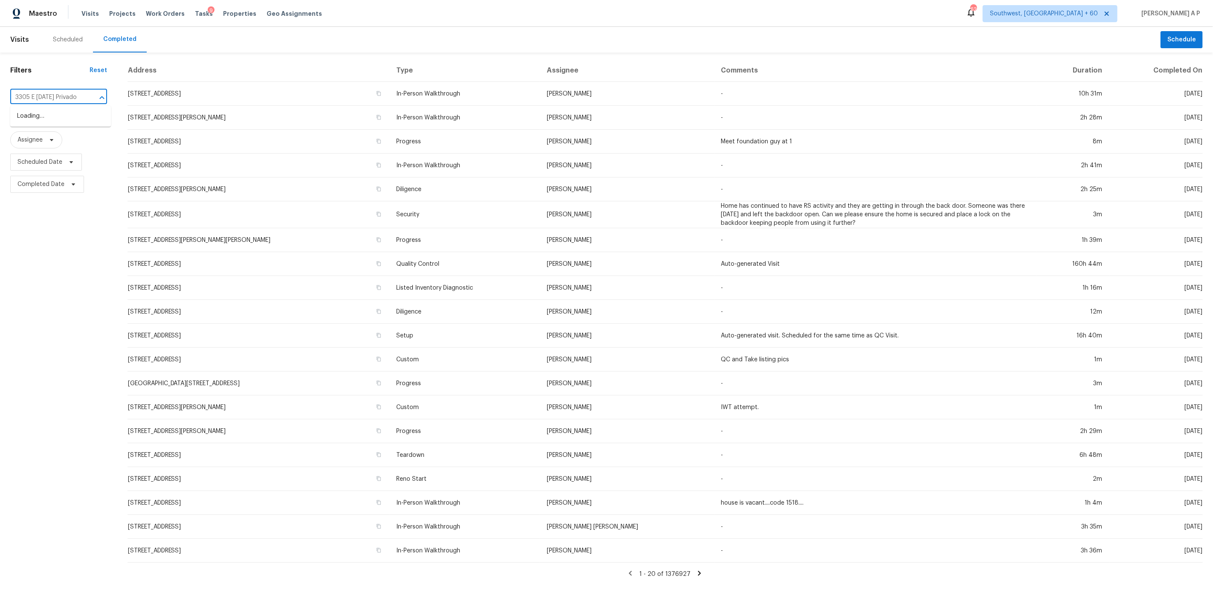 This screenshot has width=1213, height=613. What do you see at coordinates (464, 479) in the screenshot?
I see `td: Reno Start` at bounding box center [464, 479].